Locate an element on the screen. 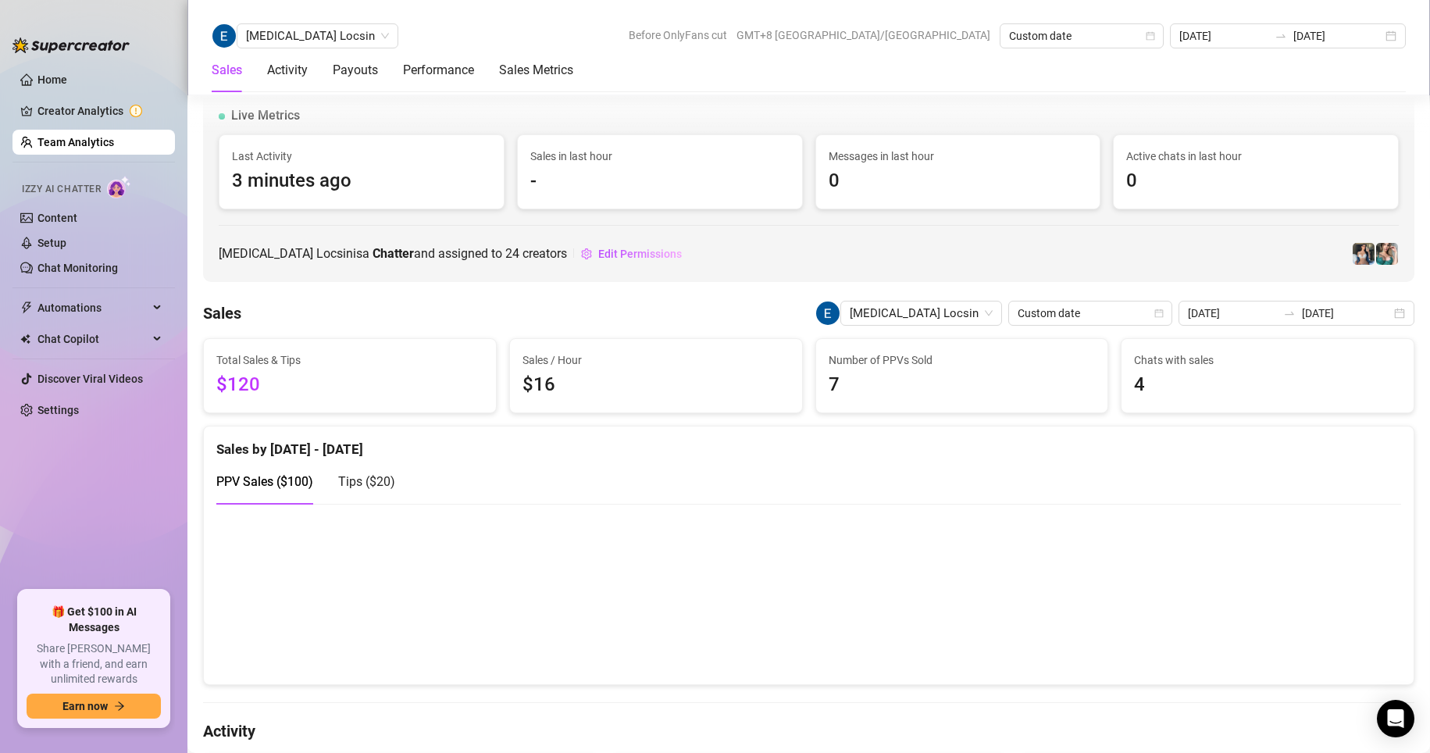 The image size is (1430, 753). span: Before OnlyFans cut is located at coordinates (678, 35).